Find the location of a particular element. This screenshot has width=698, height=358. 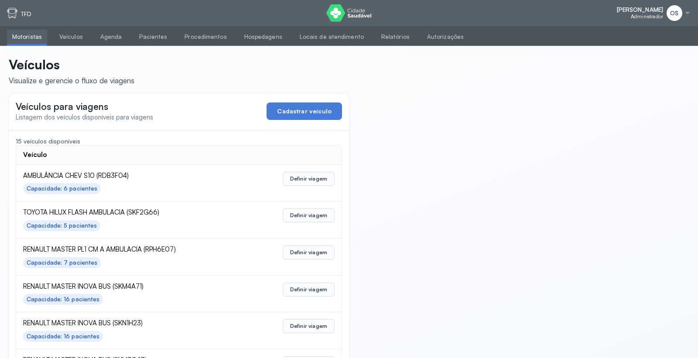

a: Procedimentos is located at coordinates (206, 37).